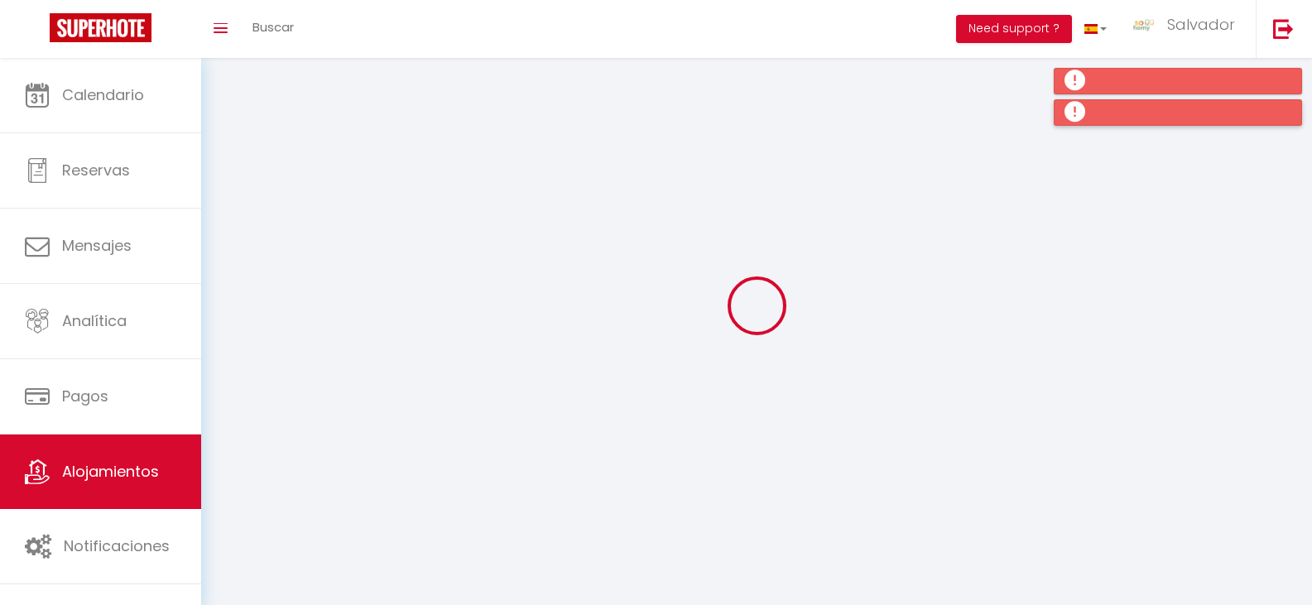 The height and width of the screenshot is (605, 1312). I want to click on img: Super Booking, so click(100, 27).